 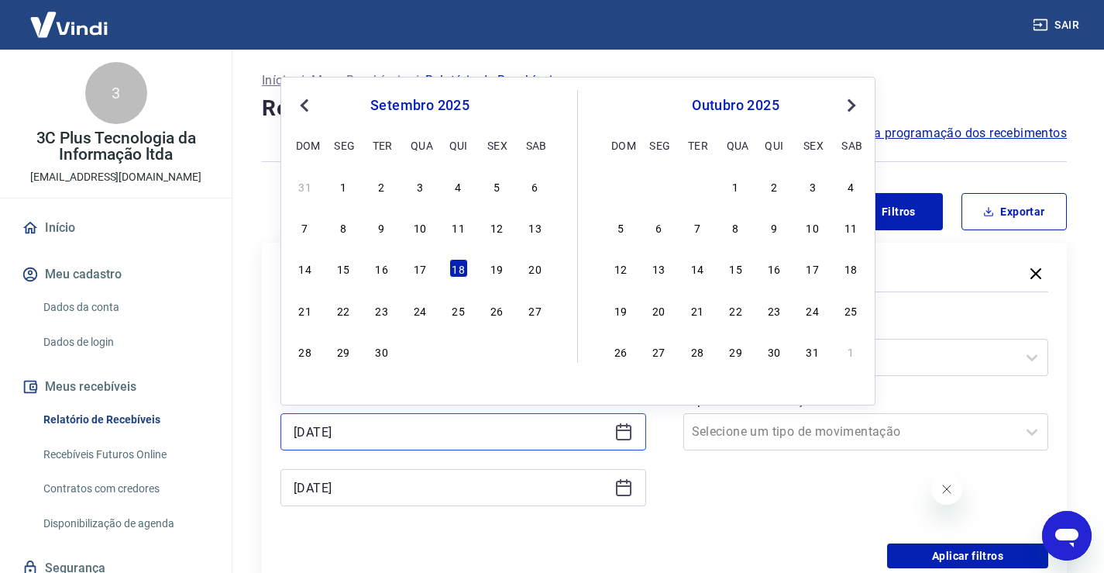 I want to click on div: Choose terça-feira, 30 de setembro de 2025, so click(x=382, y=351).